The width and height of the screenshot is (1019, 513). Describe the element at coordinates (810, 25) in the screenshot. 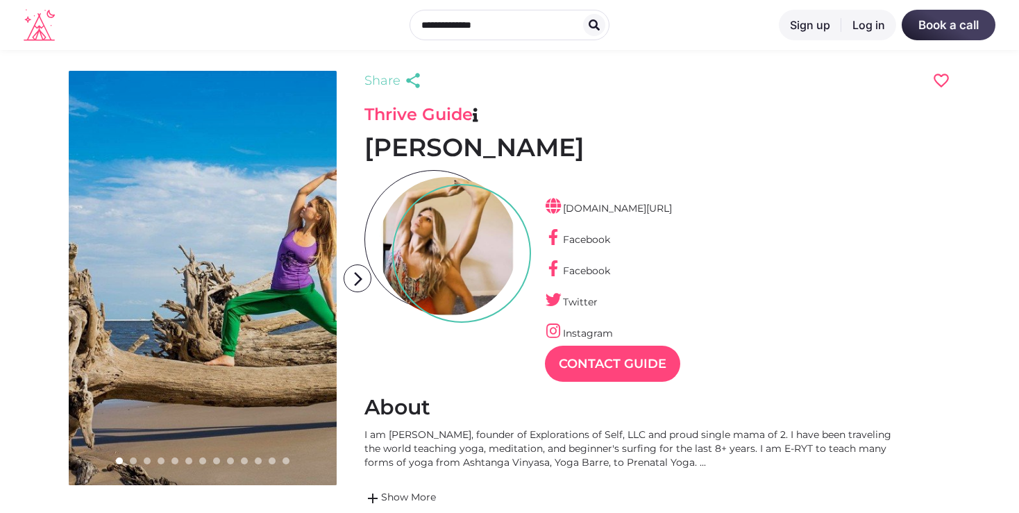

I see `a: Sign up` at that location.